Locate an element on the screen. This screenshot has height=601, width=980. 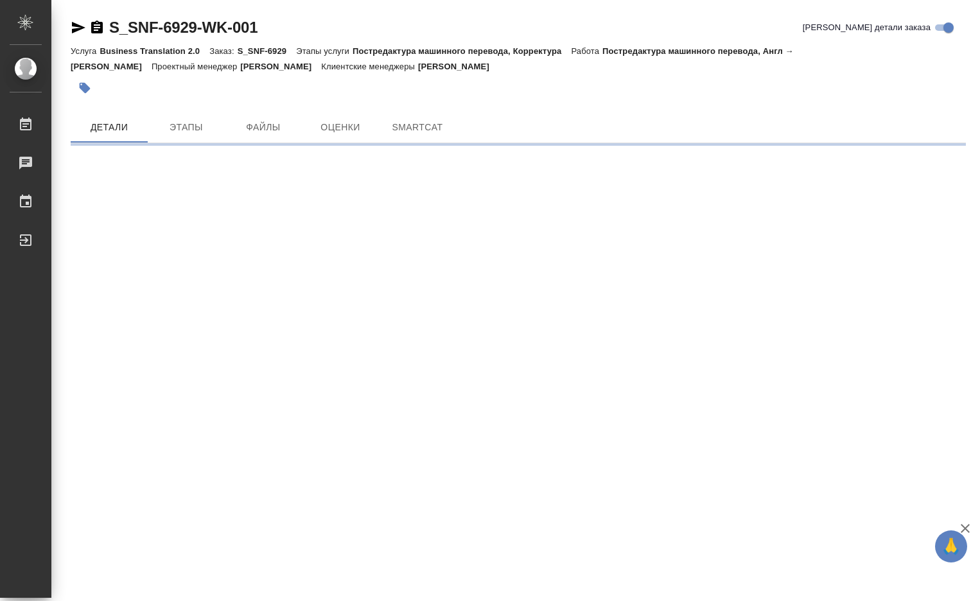
p: Работа is located at coordinates (587, 51).